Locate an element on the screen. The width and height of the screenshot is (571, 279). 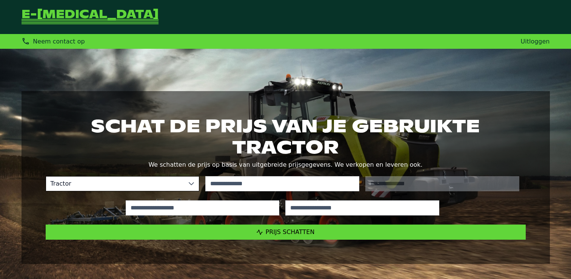
h1: Schat de prijs van je gebruikte tractor is located at coordinates (286, 136).